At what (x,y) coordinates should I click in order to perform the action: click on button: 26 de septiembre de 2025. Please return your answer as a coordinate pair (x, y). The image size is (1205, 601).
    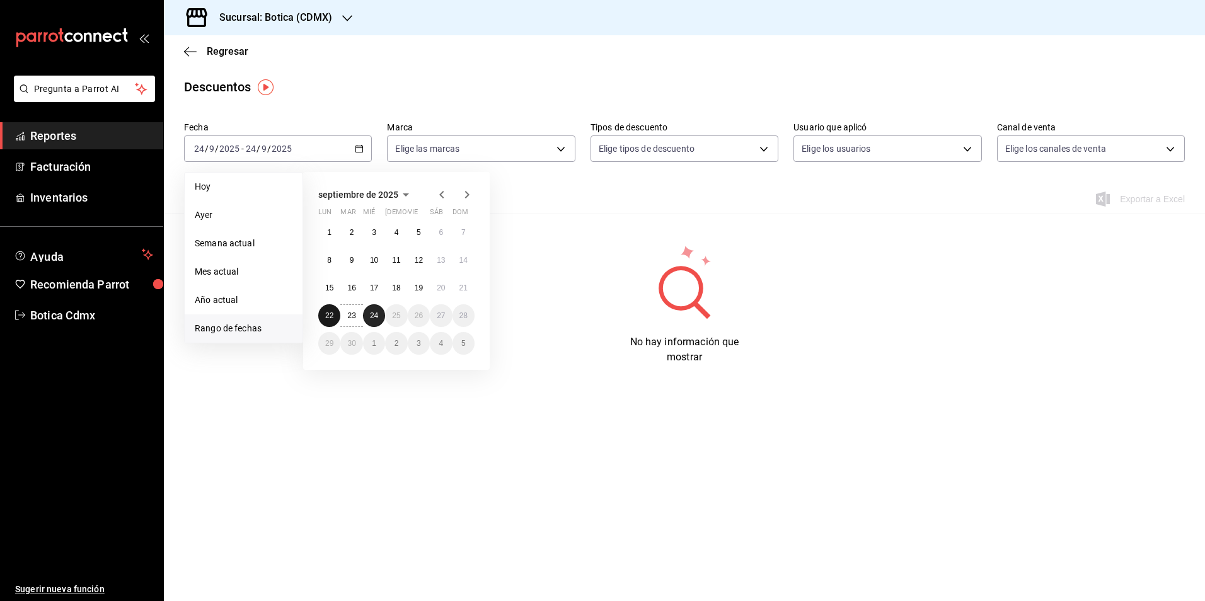
    Looking at the image, I should click on (419, 316).